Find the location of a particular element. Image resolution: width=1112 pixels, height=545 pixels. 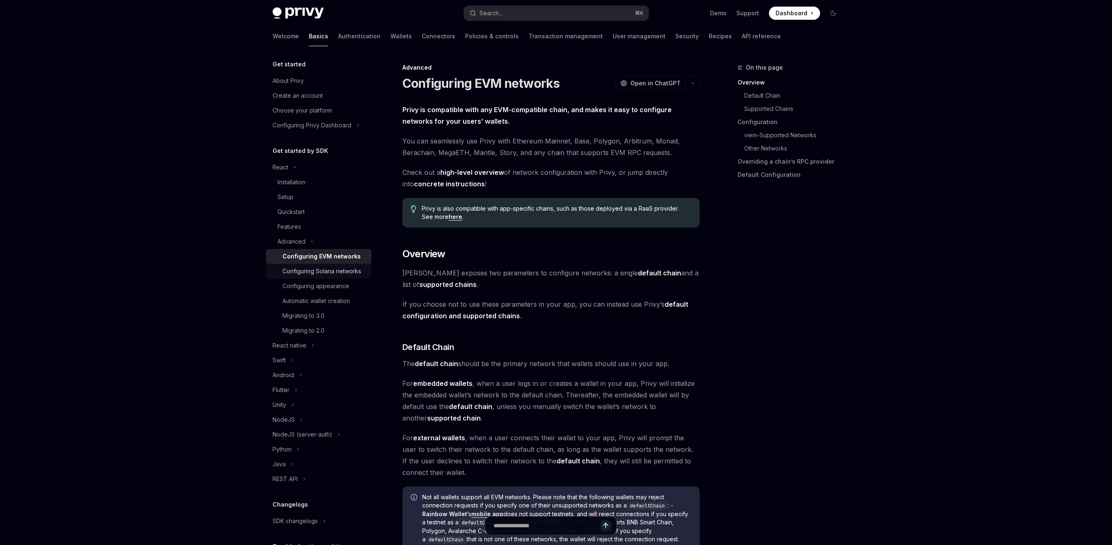

a: Configuring appearance is located at coordinates (319, 286).